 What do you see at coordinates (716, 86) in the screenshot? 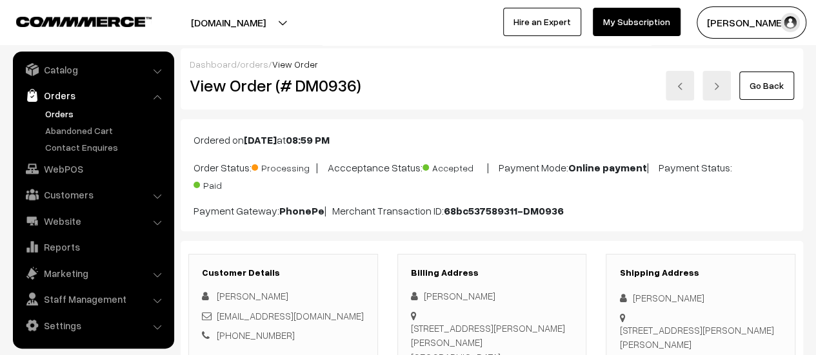
I see `img: right-arrow.png` at bounding box center [716, 86].